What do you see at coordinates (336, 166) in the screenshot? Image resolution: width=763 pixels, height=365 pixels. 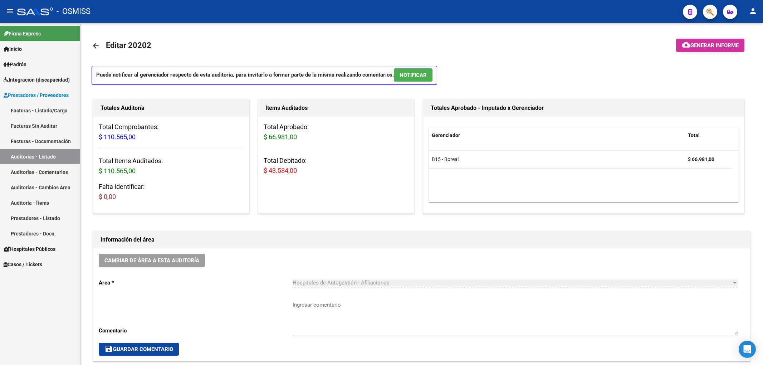 I see `h3: Total Debitado:` at bounding box center [336, 166].